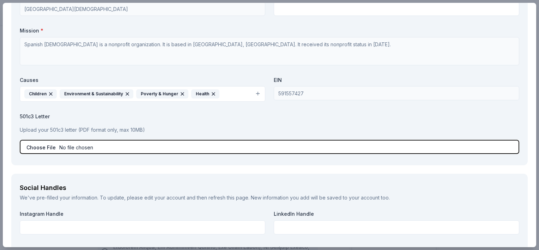 The image size is (539, 250). What do you see at coordinates (41, 94) in the screenshot?
I see `div: Children` at bounding box center [41, 94].